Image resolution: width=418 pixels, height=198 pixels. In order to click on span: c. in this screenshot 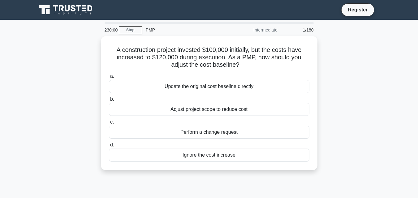, I will do `click(112, 122)`.